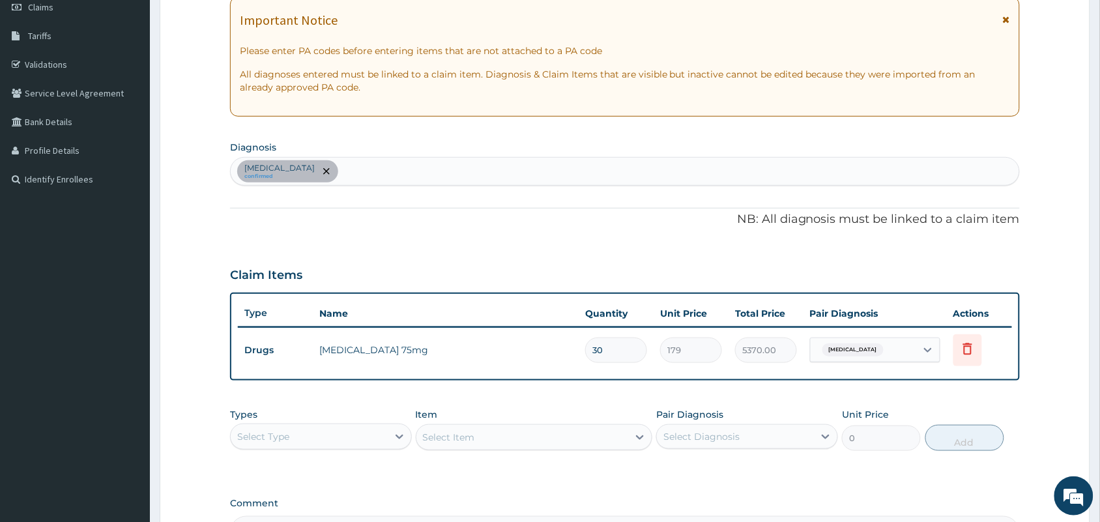 Image resolution: width=1100 pixels, height=522 pixels. I want to click on label: Diagnosis, so click(253, 147).